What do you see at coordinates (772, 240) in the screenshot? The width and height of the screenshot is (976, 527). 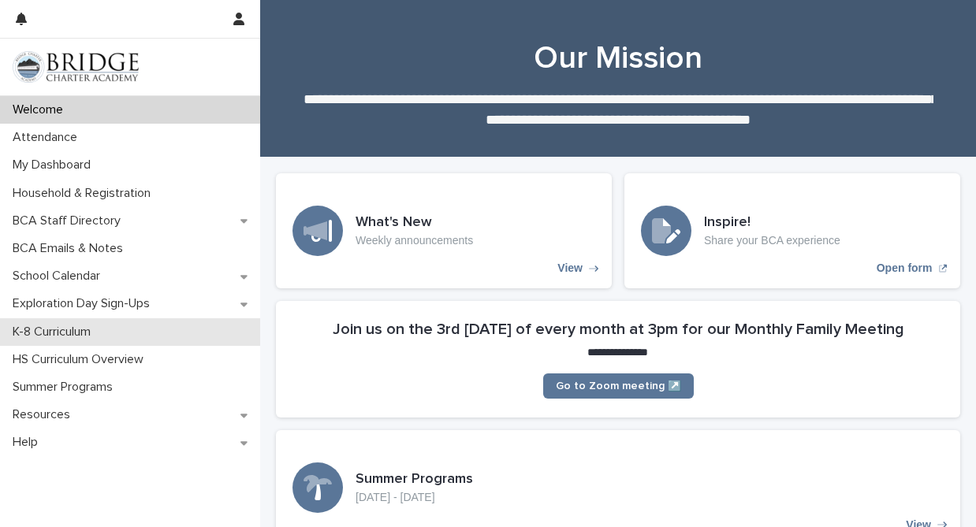 I see `p: Share your BCA experience` at bounding box center [772, 240].